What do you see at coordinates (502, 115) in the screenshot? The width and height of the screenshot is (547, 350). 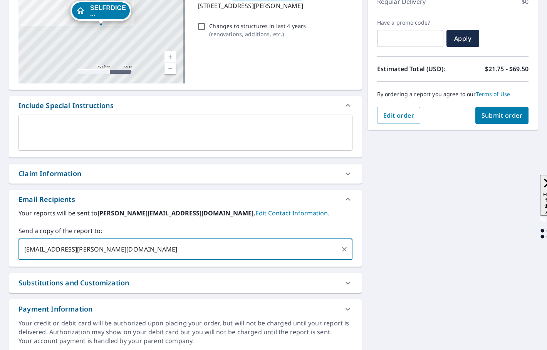 I see `button: Submit order` at bounding box center [502, 115].